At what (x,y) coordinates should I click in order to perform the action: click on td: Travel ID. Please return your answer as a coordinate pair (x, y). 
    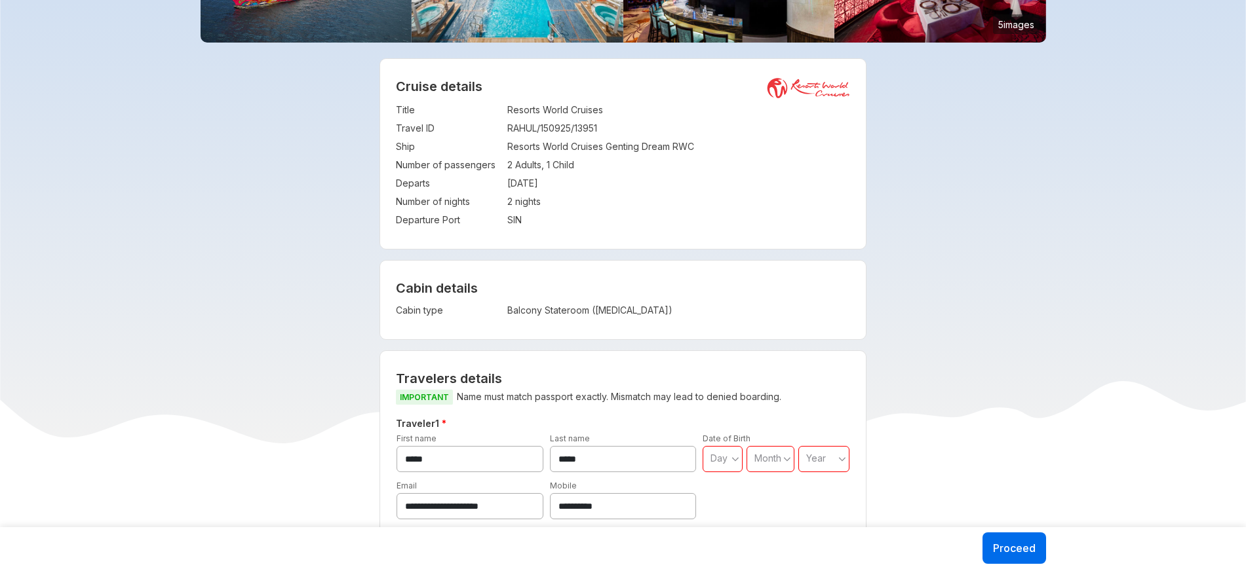
    Looking at the image, I should click on (448, 128).